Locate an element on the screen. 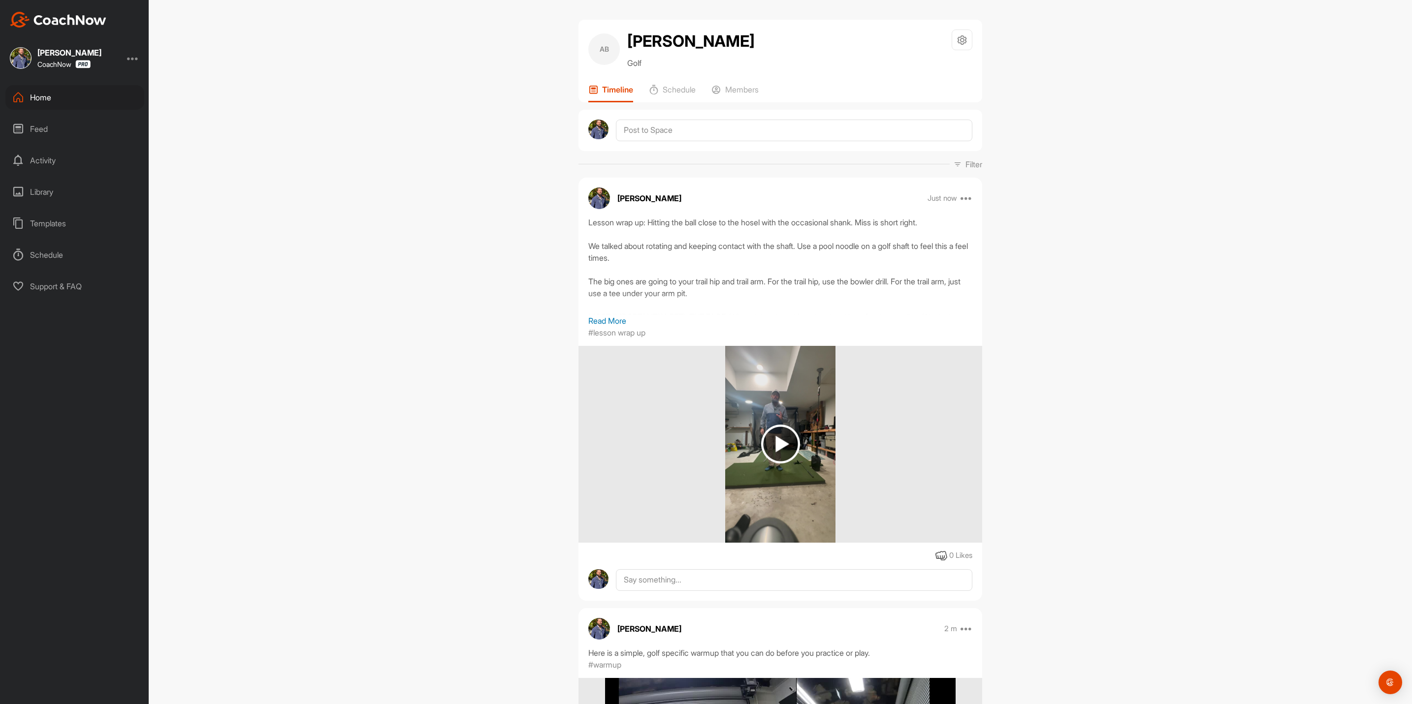 The width and height of the screenshot is (1412, 704). p: #lesson wrap up is located at coordinates (617, 333).